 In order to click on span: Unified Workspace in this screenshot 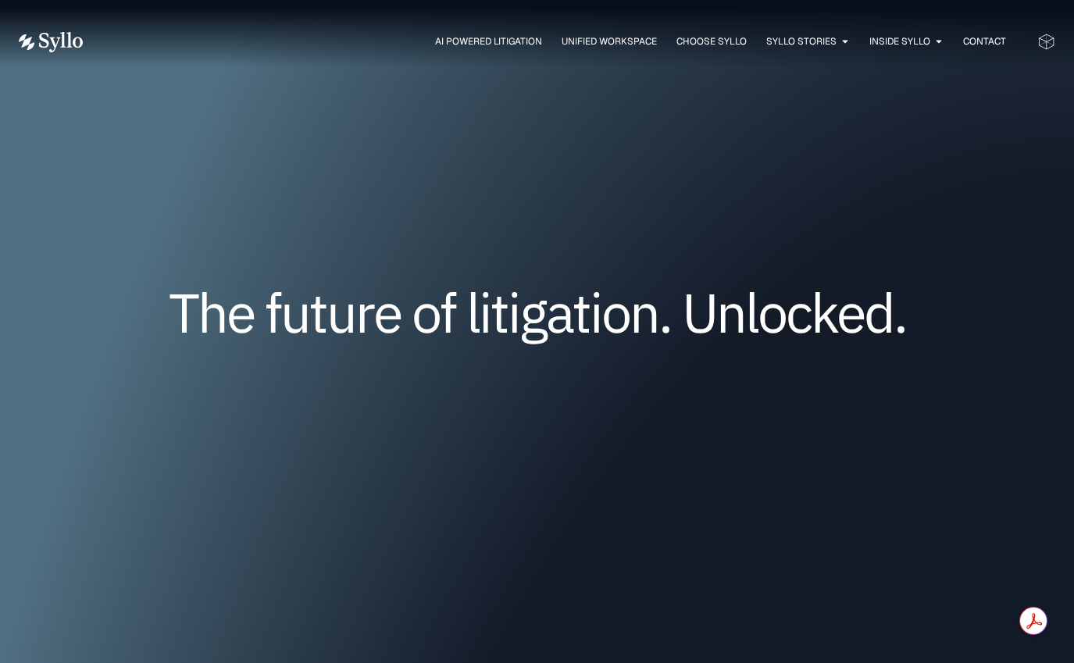, I will do `click(610, 41)`.